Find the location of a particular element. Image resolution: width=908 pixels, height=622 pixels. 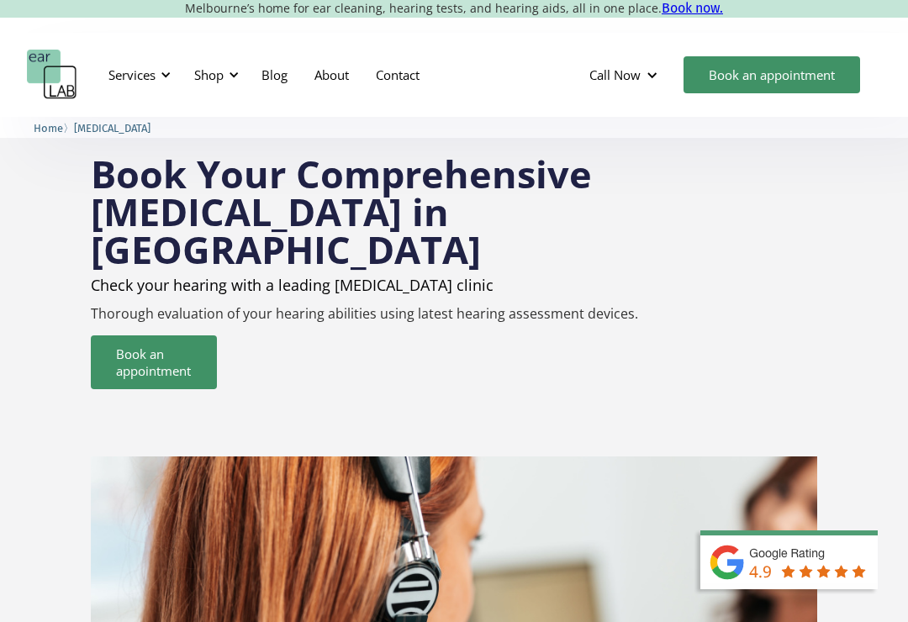

span: Home is located at coordinates (48, 128).